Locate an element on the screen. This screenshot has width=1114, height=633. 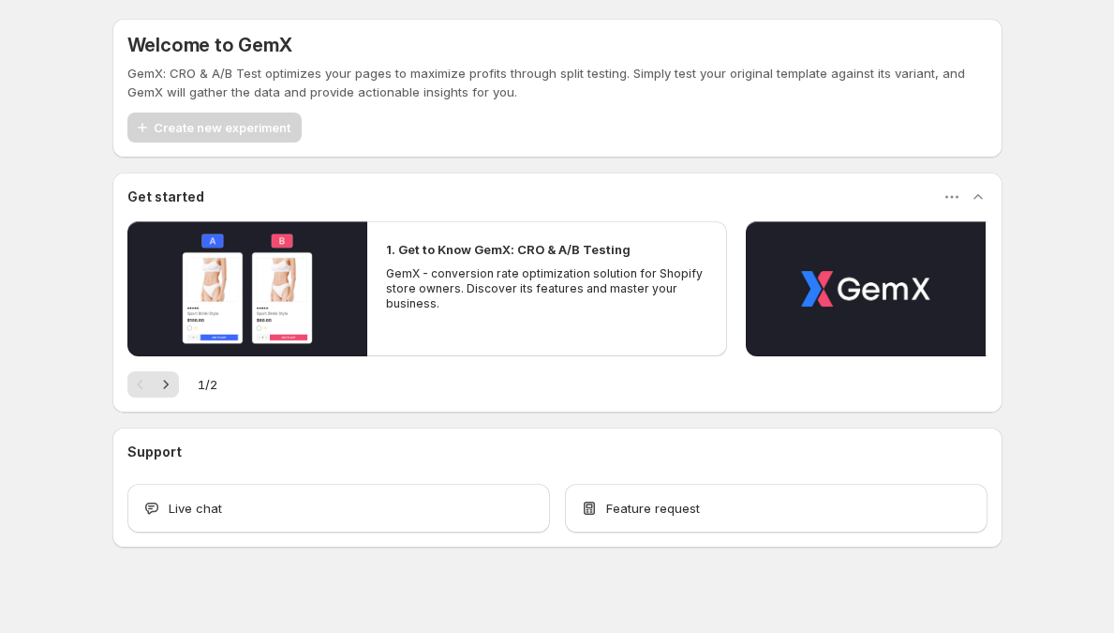
nav: Pagination is located at coordinates (153, 384).